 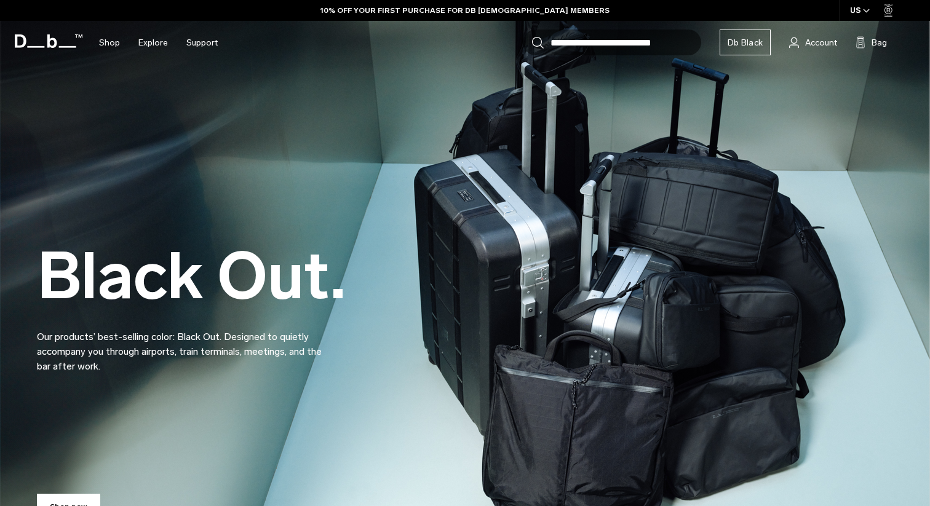 What do you see at coordinates (158, 42) in the screenshot?
I see `nav: Main Navigation` at bounding box center [158, 42].